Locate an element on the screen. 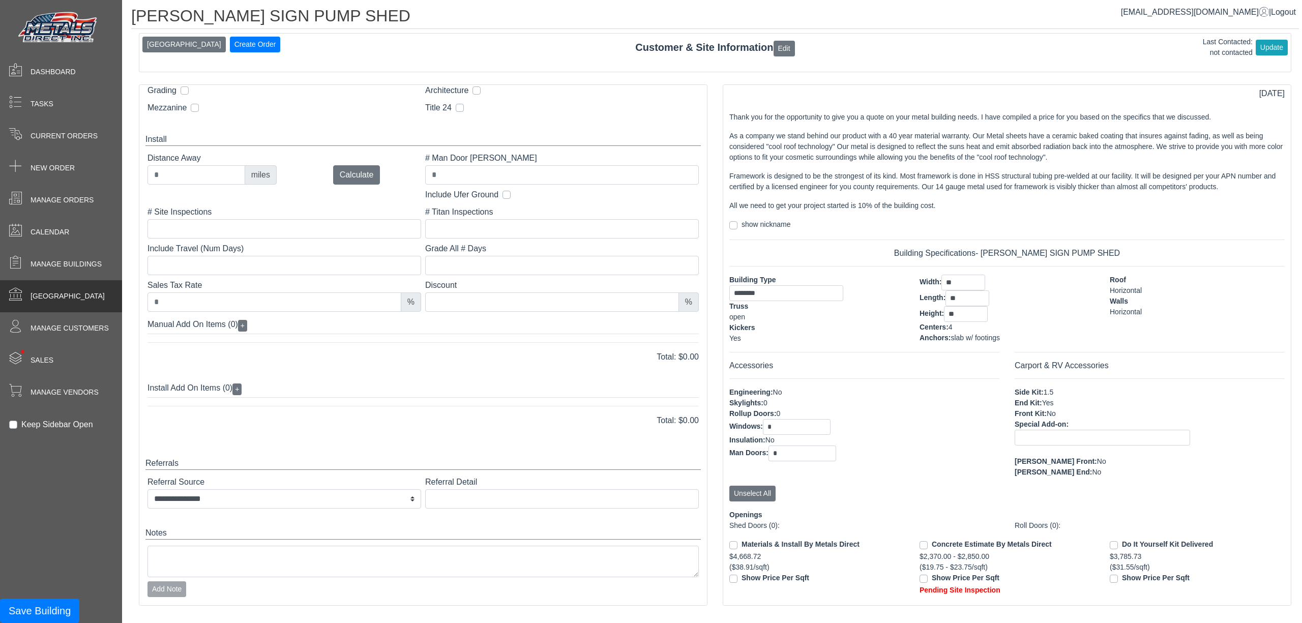 This screenshot has height=623, width=1302. span: Manage Orders is located at coordinates (62, 200).